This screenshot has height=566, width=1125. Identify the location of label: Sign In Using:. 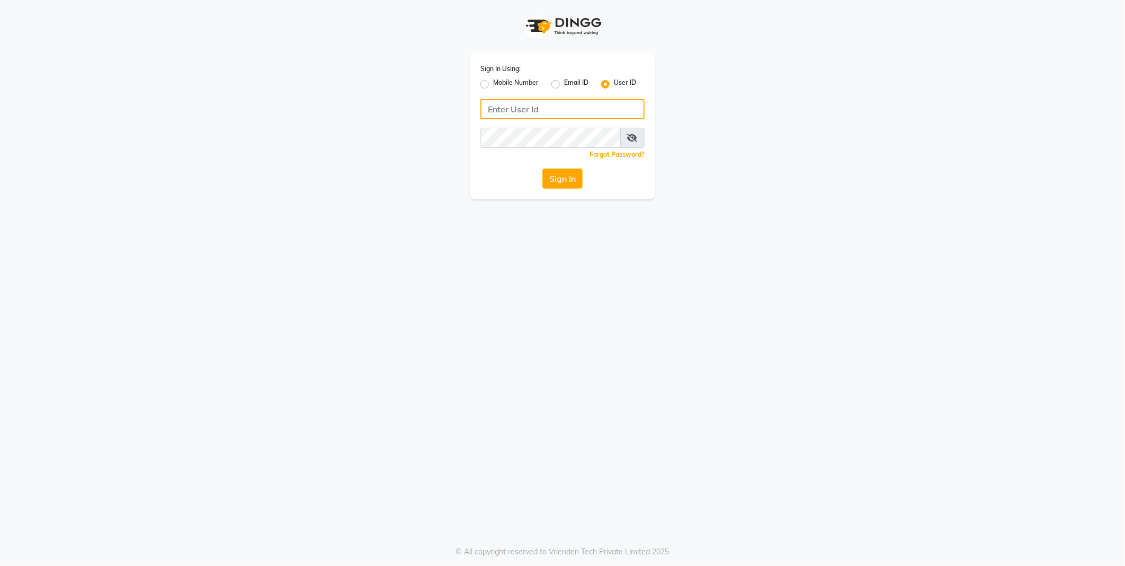
(500, 69).